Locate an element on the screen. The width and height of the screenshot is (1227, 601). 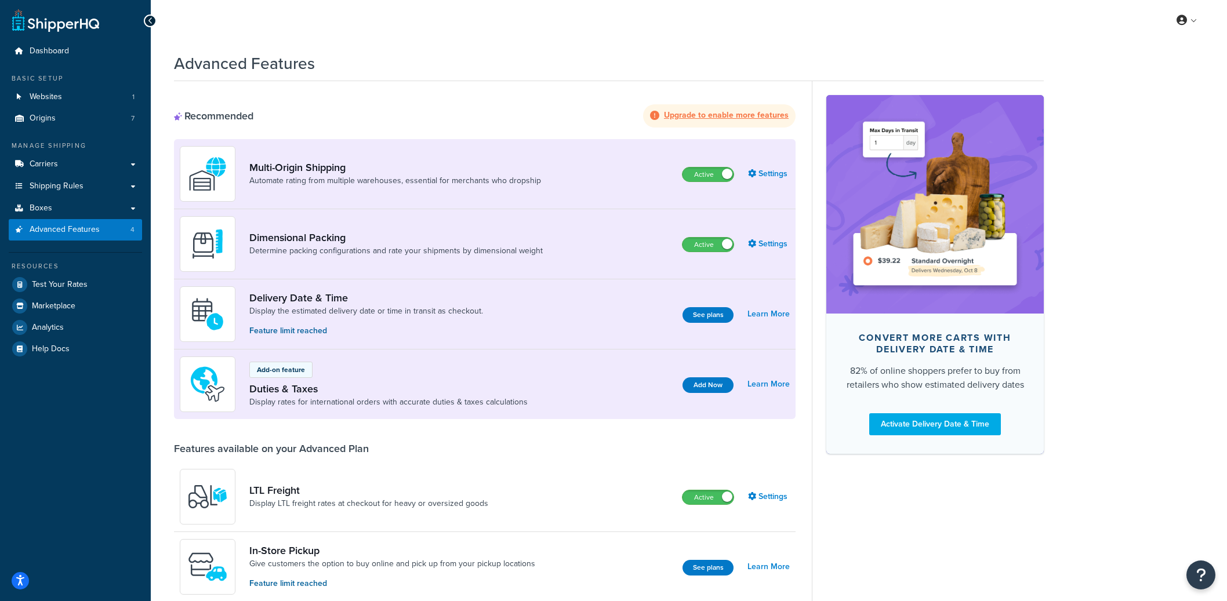
li: Boxes is located at coordinates (75, 208).